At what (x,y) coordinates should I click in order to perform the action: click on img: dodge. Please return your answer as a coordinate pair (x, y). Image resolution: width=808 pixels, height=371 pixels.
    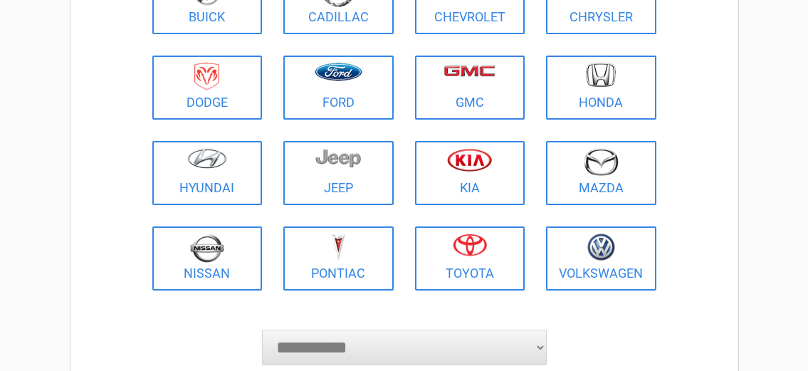
    Looking at the image, I should click on (207, 76).